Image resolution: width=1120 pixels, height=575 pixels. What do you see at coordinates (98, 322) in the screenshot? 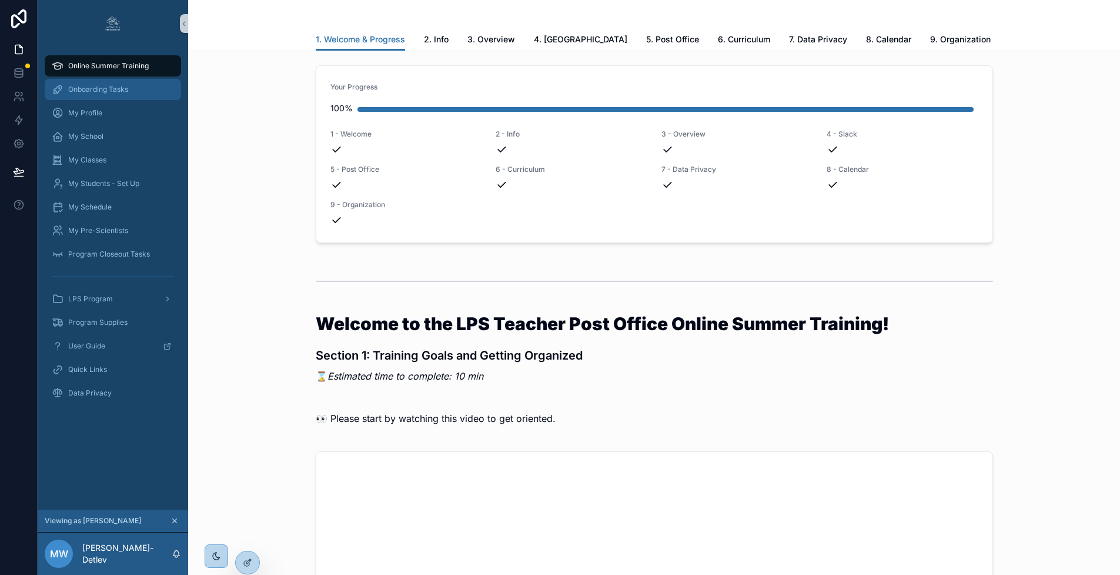
I see `span: Program Supplies` at bounding box center [98, 322].